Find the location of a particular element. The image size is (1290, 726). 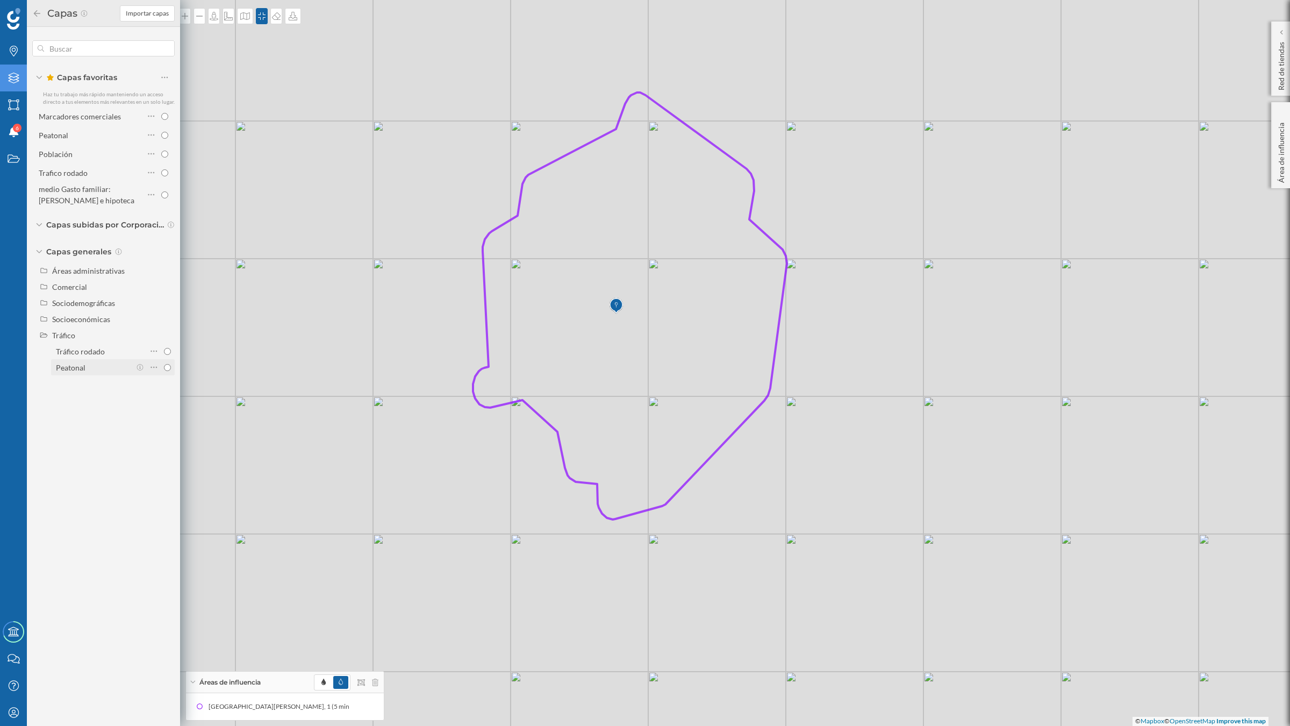

div: Marcadores comerciales is located at coordinates (80, 116).